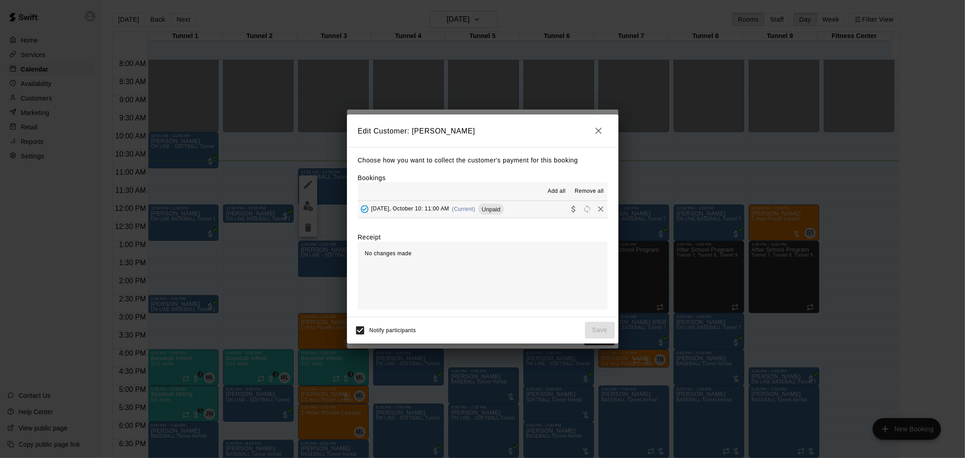 The image size is (965, 458). Describe the element at coordinates (364, 209) in the screenshot. I see `button: Added - Collect Payment` at that location.